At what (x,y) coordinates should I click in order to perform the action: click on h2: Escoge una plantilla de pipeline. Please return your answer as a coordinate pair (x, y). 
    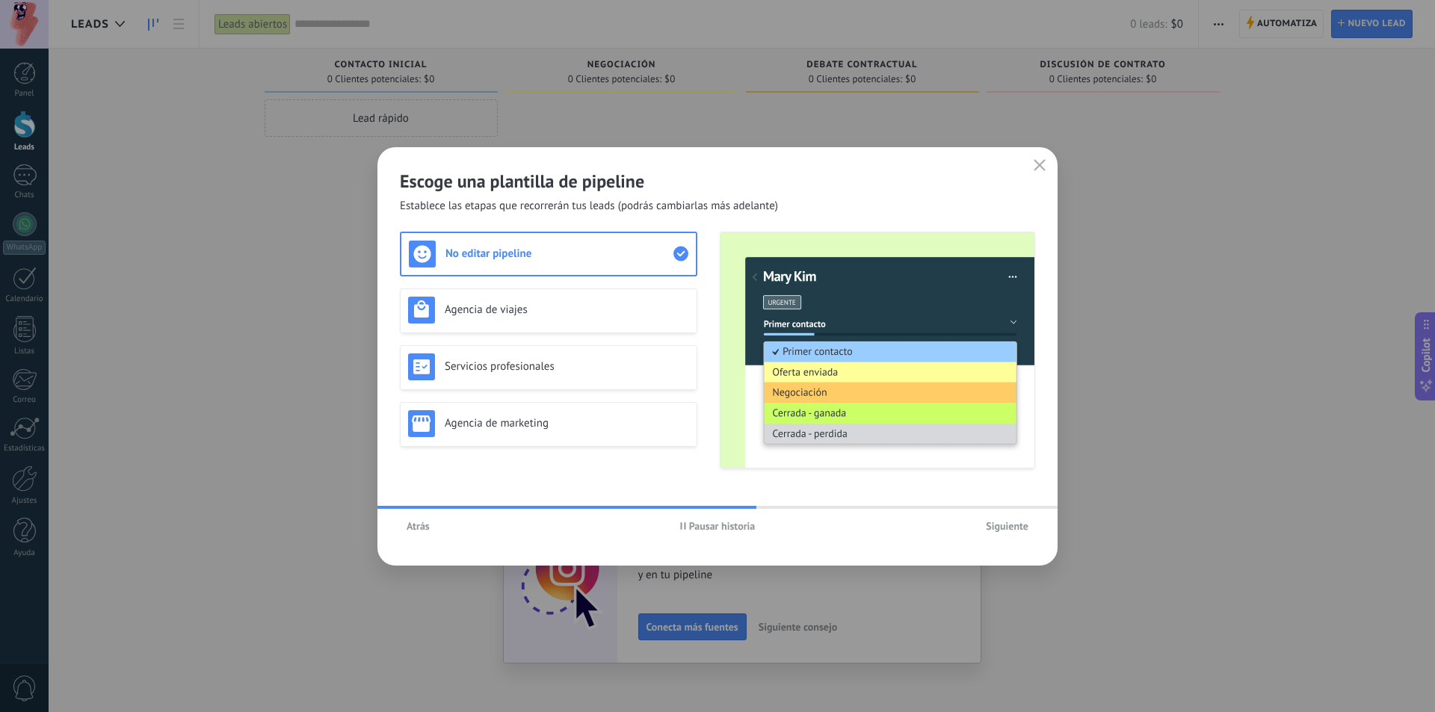
    Looking at the image, I should click on (717, 181).